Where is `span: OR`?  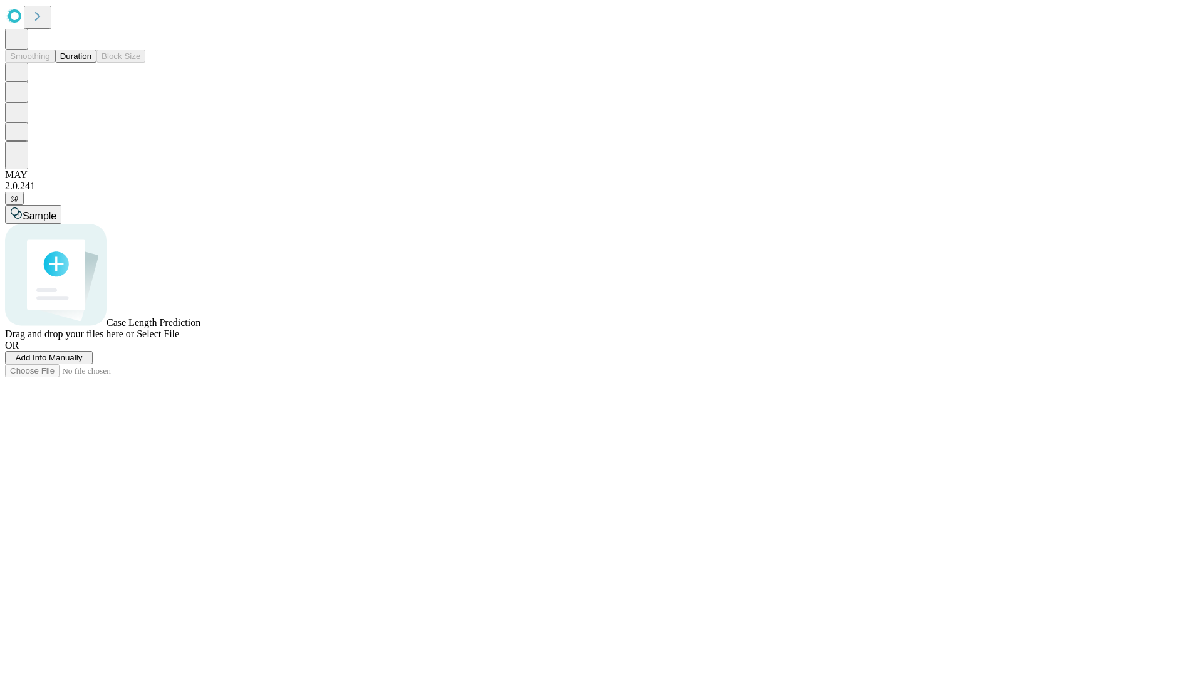
span: OR is located at coordinates (12, 345).